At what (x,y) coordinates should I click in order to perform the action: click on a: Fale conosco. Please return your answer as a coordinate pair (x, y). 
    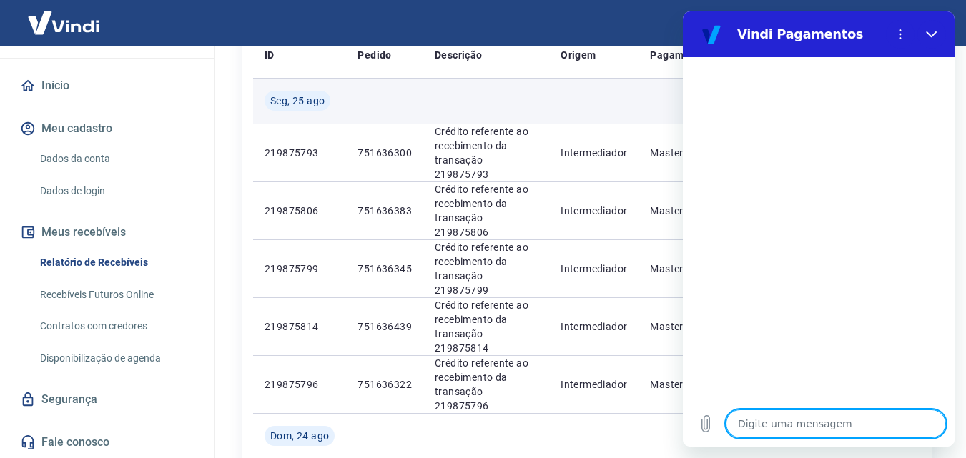
    Looking at the image, I should click on (107, 443).